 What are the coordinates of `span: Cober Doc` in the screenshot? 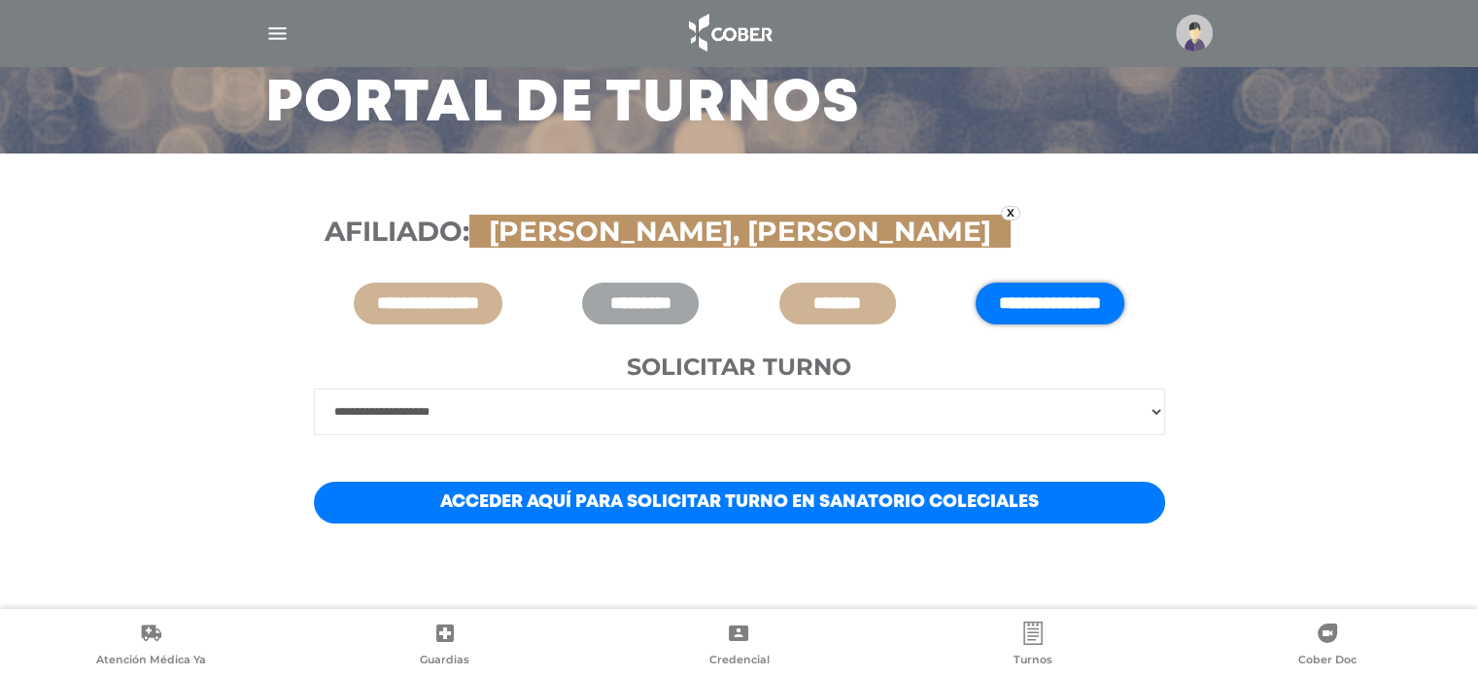 It's located at (1327, 662).